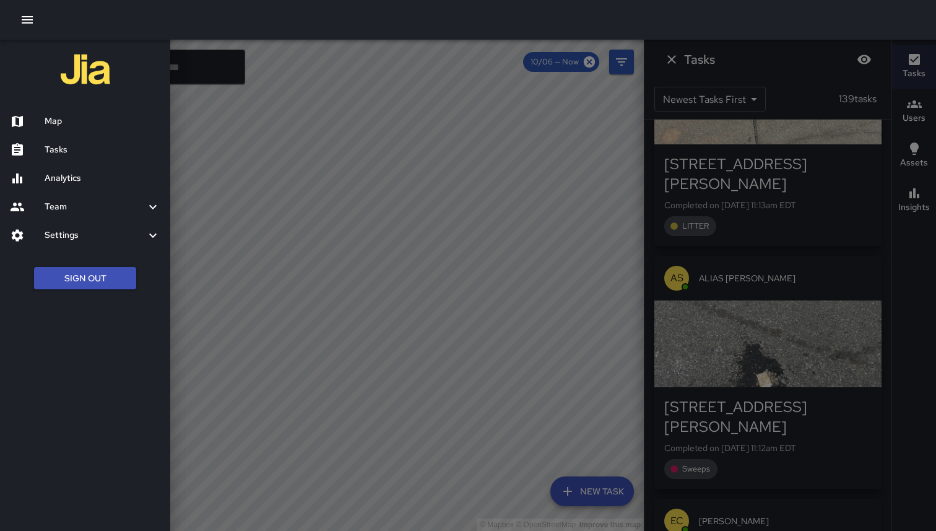 The width and height of the screenshot is (936, 531). What do you see at coordinates (102, 121) in the screenshot?
I see `h6: Map` at bounding box center [102, 121].